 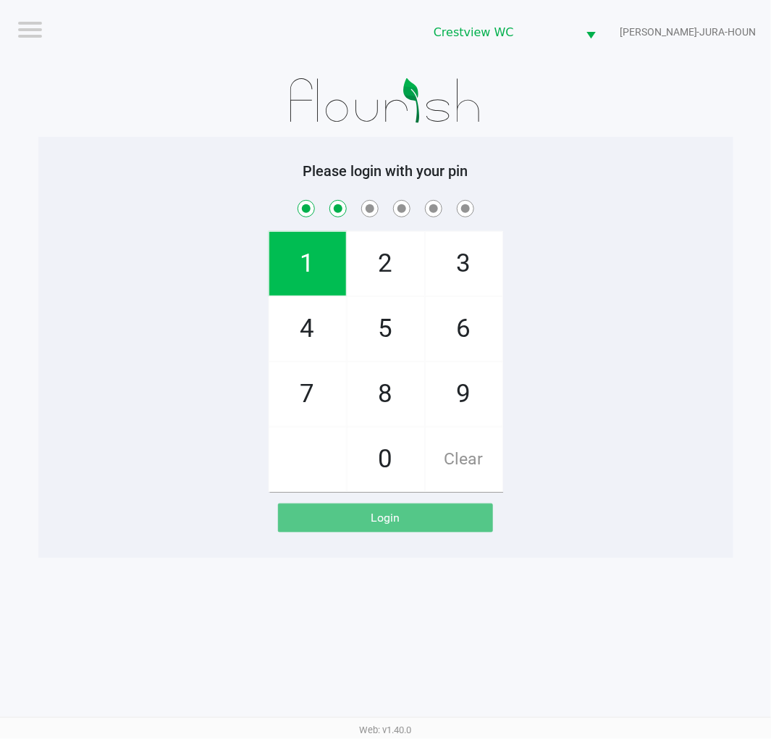 I want to click on span: 1, so click(x=308, y=264).